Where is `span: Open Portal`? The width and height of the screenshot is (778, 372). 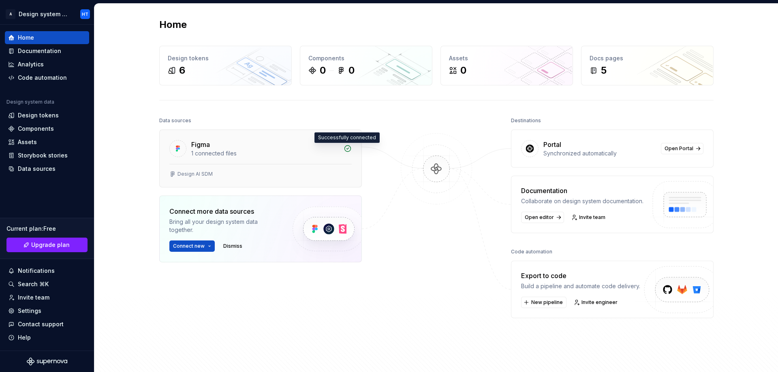
span: Open Portal is located at coordinates (679, 149).